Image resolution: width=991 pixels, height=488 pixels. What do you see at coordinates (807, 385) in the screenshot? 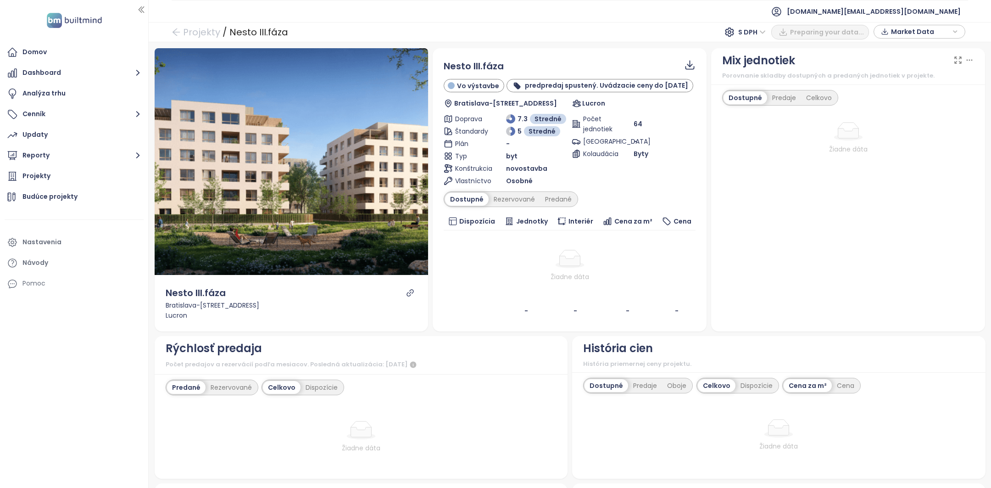
I see `div: Cena za m²` at bounding box center [807, 385].